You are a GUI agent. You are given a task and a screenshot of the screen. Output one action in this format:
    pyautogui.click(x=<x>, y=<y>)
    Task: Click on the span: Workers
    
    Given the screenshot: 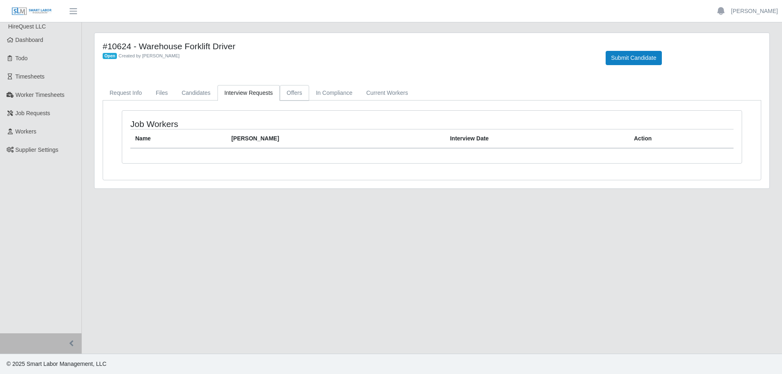 What is the action you would take?
    pyautogui.click(x=26, y=132)
    